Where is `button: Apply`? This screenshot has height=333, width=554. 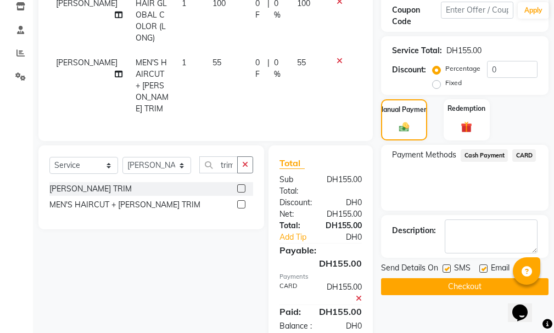
button: Apply is located at coordinates (533, 10).